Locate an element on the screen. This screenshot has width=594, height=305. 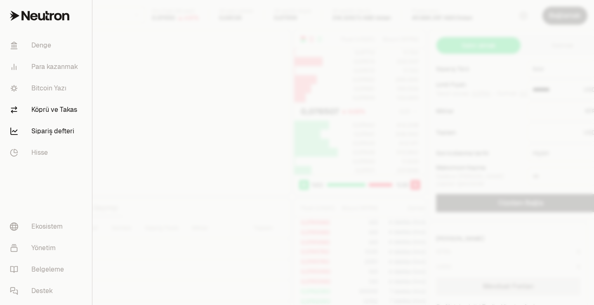
font: Yönetim is located at coordinates (43, 248).